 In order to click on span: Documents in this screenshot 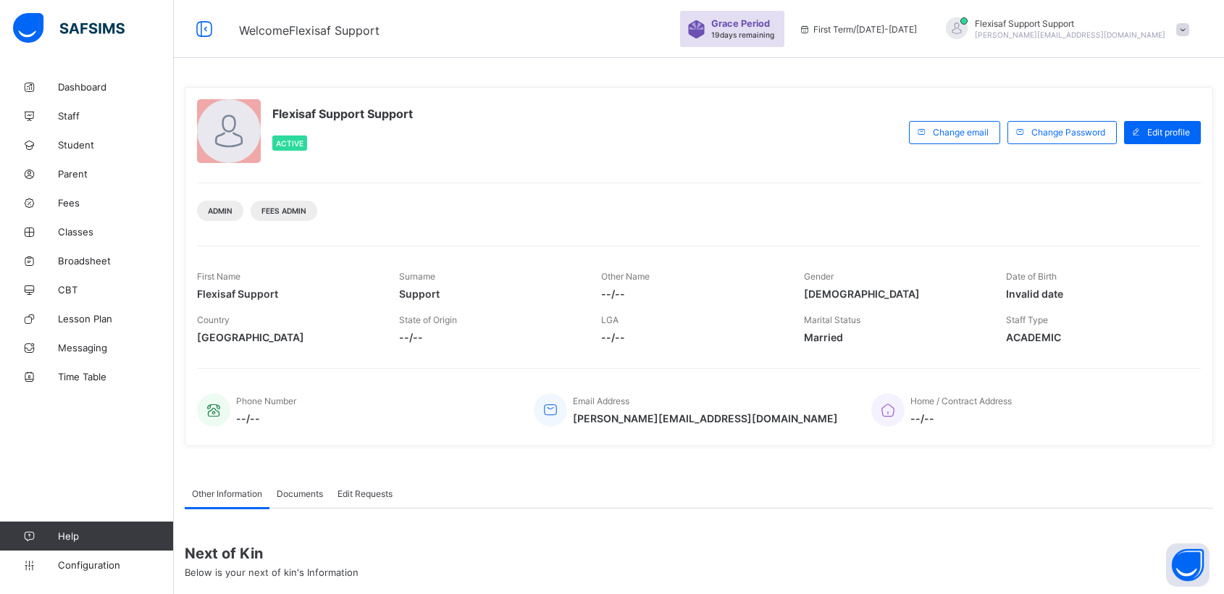, I will do `click(300, 493)`.